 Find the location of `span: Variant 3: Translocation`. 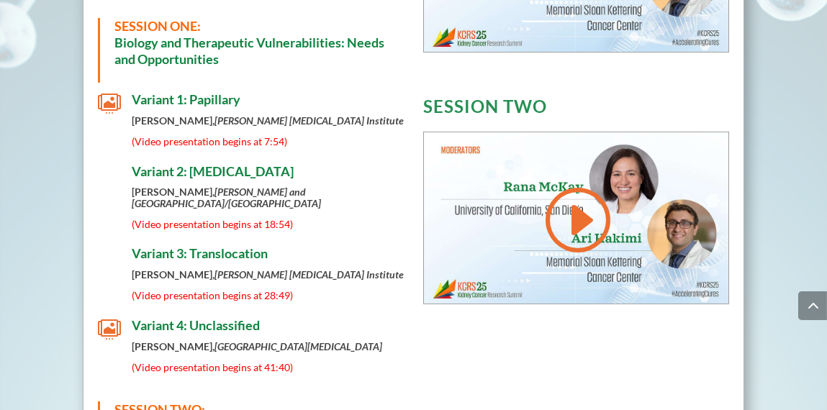

span: Variant 3: Translocation is located at coordinates (199, 253).